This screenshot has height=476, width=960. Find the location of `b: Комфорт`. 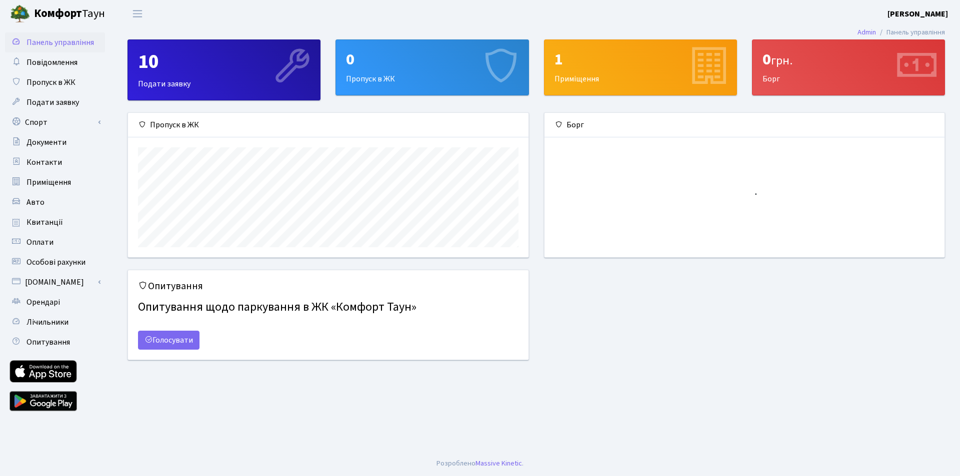

b: Комфорт is located at coordinates (58, 13).